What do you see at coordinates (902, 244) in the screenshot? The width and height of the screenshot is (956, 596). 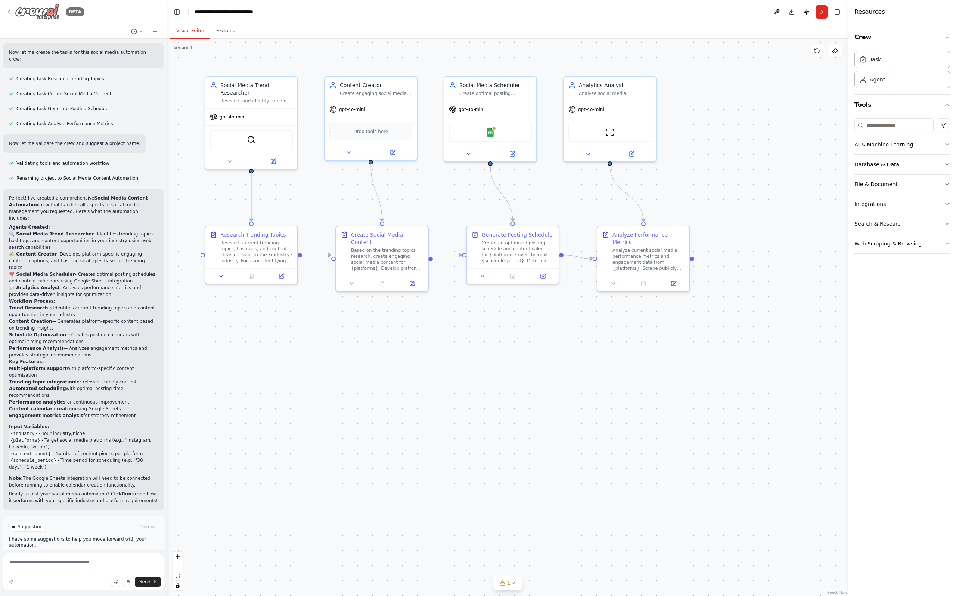 I see `button: Web Scraping & Browsing` at bounding box center [902, 244].